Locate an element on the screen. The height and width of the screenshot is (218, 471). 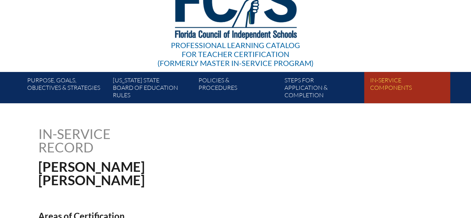
span: for Teacher Certification is located at coordinates (235, 54).